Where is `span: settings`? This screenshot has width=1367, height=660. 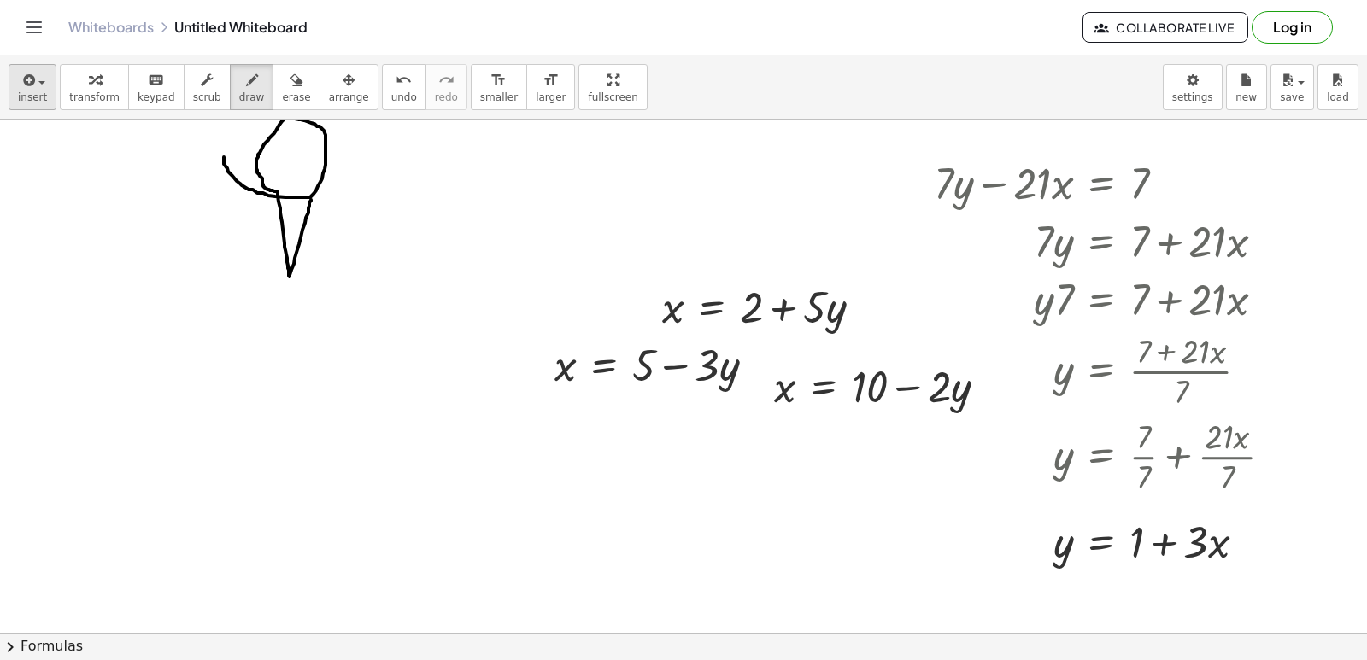
span: settings is located at coordinates (1192, 97).